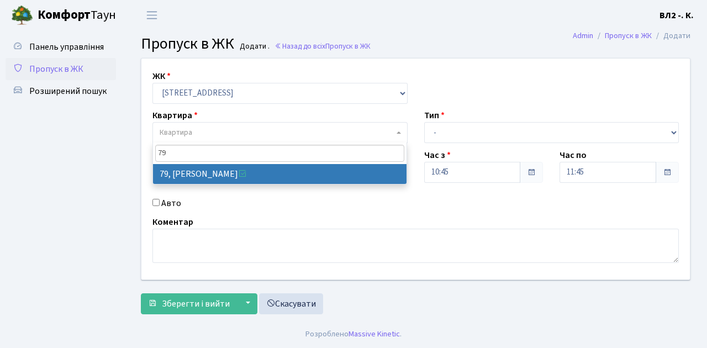 The height and width of the screenshot is (348, 707). Describe the element at coordinates (175, 115) in the screenshot. I see `label: Квартира` at that location.